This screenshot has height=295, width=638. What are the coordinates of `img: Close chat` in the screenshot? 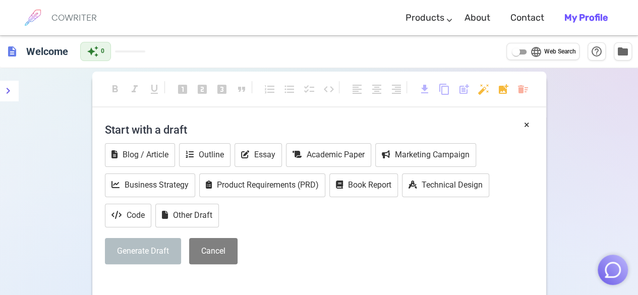 It's located at (612, 270).